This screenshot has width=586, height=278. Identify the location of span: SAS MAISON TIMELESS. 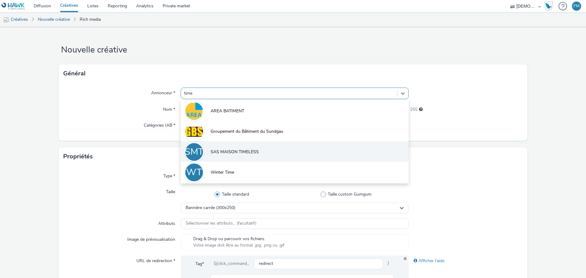
(235, 152).